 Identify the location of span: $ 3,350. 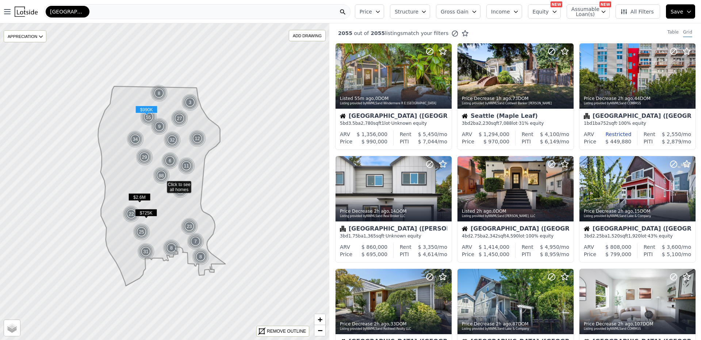
(428, 247).